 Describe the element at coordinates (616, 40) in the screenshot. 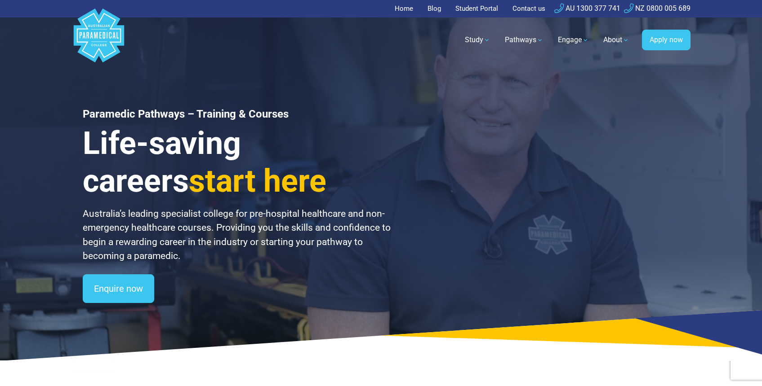

I see `a: About` at that location.